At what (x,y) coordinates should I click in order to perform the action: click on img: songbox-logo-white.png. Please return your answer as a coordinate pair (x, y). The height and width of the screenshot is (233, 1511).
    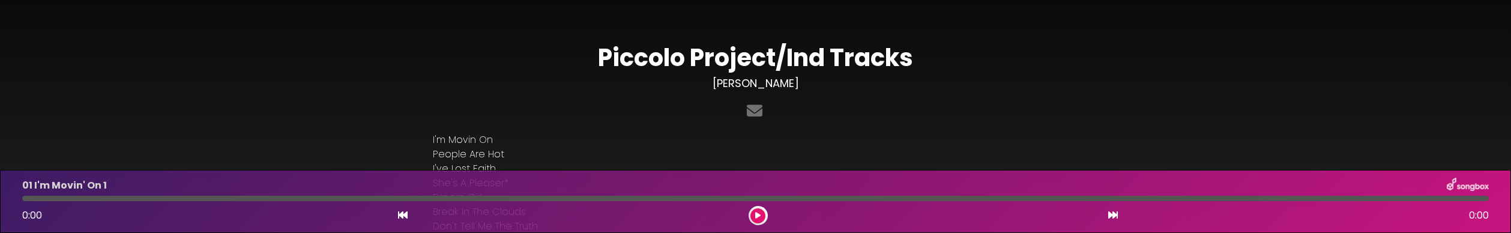
    Looking at the image, I should click on (1468, 185).